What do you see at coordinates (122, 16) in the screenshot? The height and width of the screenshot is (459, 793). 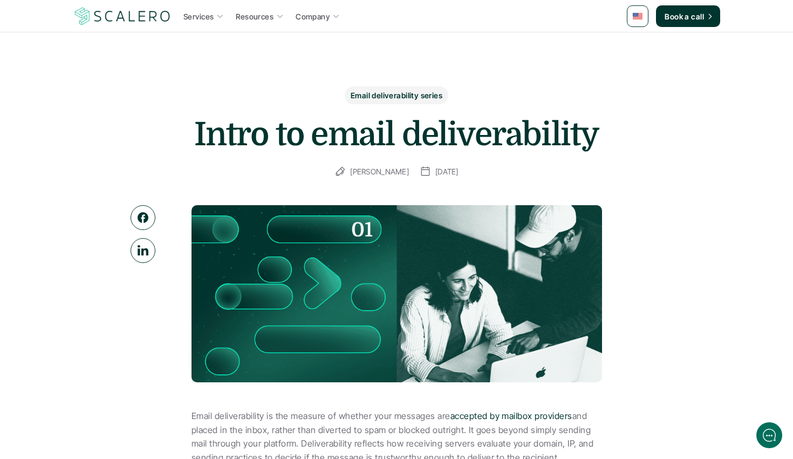 I see `a: Scalero company logo` at bounding box center [122, 16].